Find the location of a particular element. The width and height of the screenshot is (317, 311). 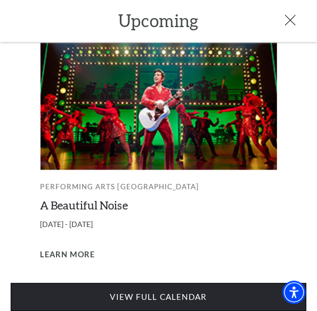

div: Accessibility Menu is located at coordinates (294, 293).